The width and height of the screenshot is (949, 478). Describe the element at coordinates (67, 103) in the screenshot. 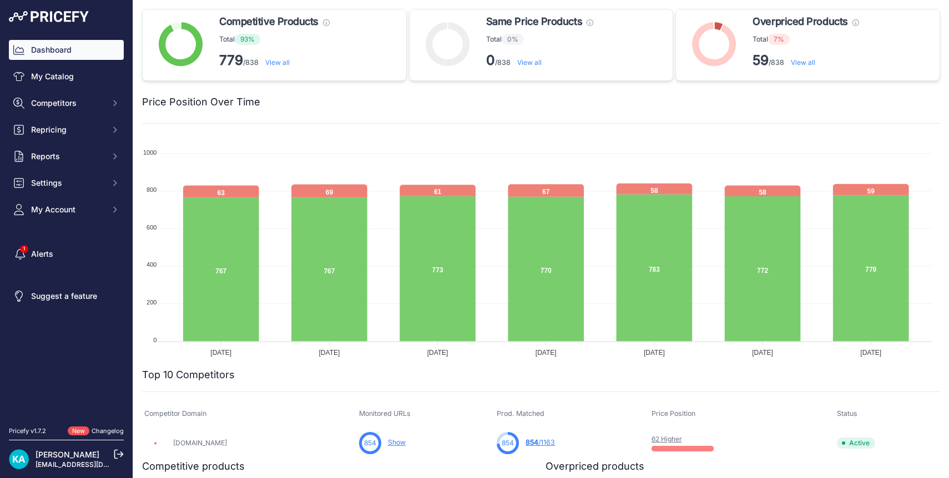

I see `span: Competitors` at that location.